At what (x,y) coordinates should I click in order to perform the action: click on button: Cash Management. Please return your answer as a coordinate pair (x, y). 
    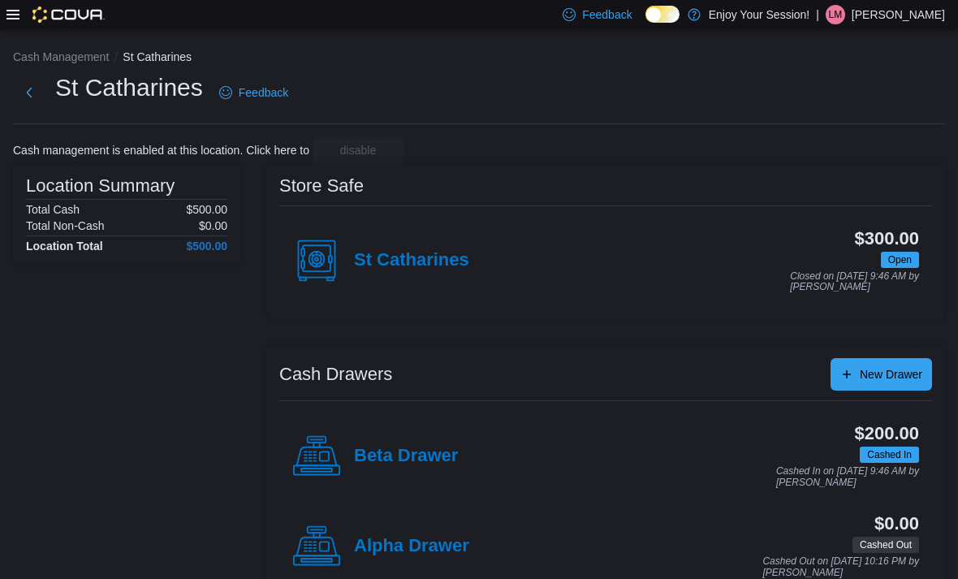
    Looking at the image, I should click on (61, 57).